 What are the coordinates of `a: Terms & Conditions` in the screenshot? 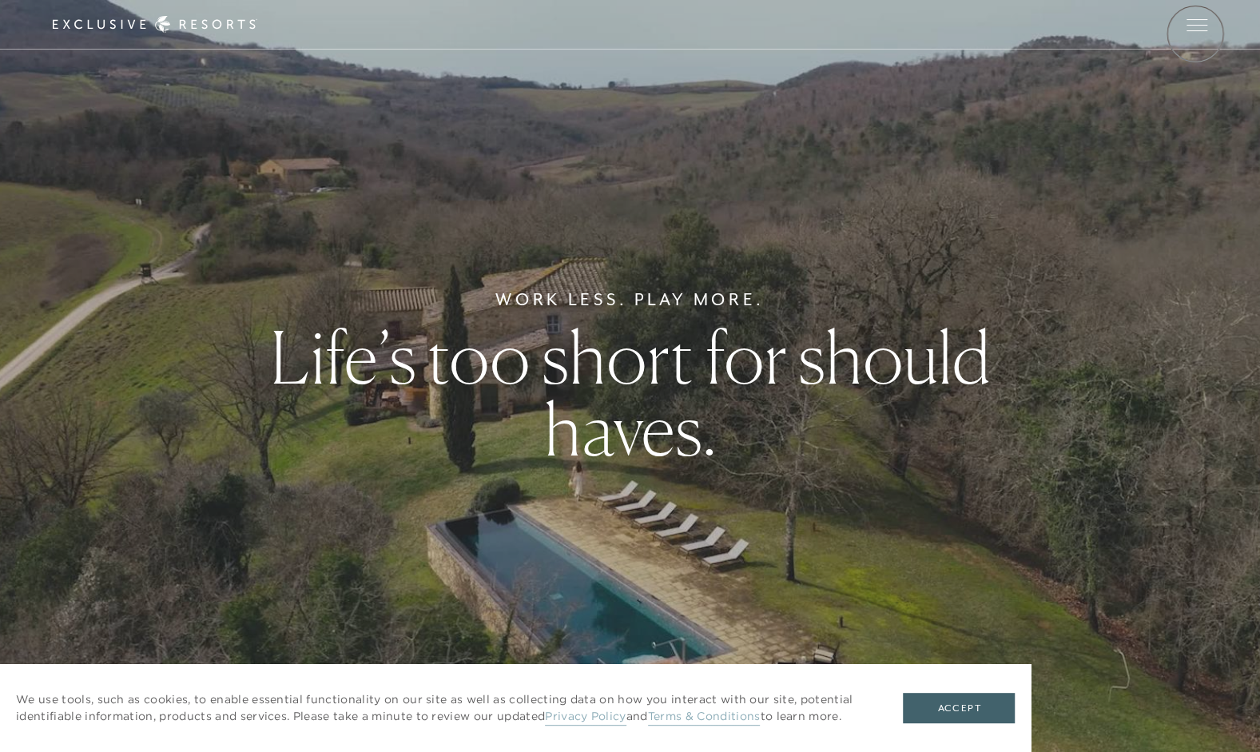 It's located at (704, 717).